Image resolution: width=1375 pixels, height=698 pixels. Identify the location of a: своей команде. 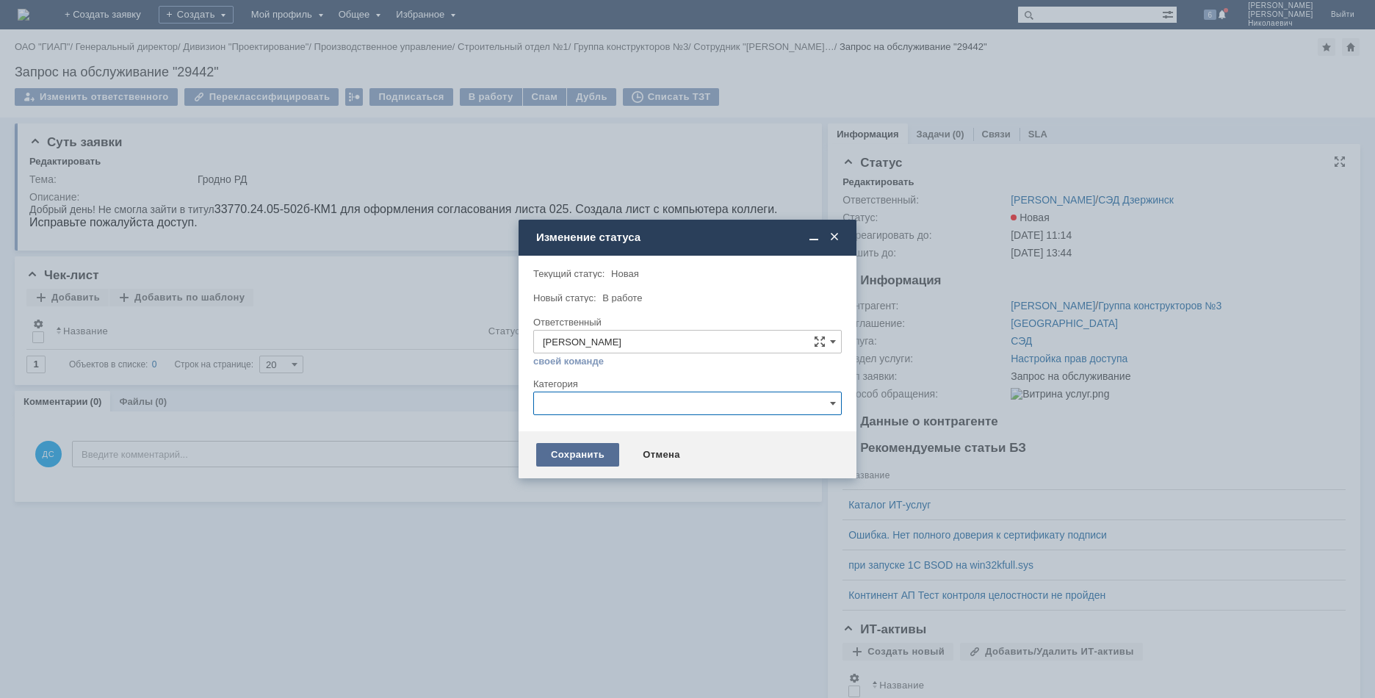
(569, 361).